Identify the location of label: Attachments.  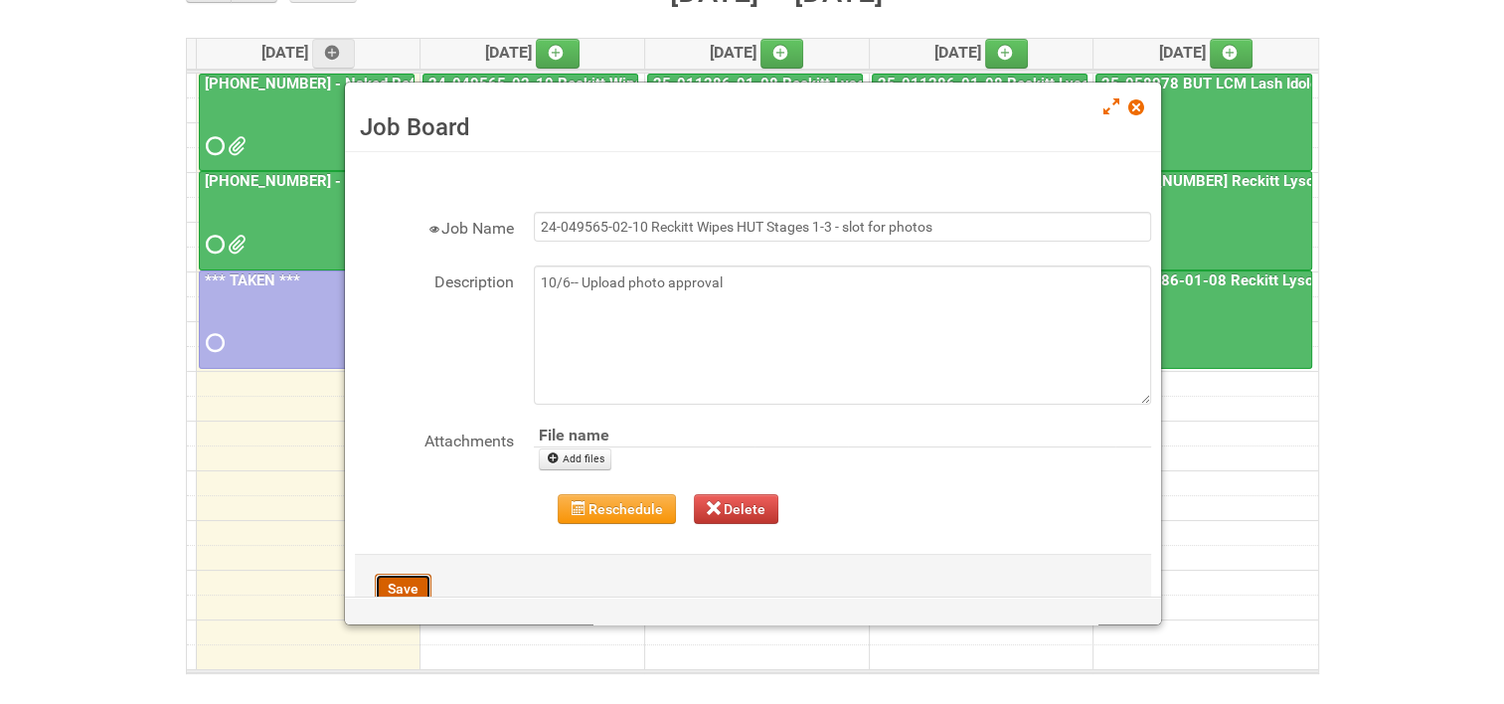
(434, 438).